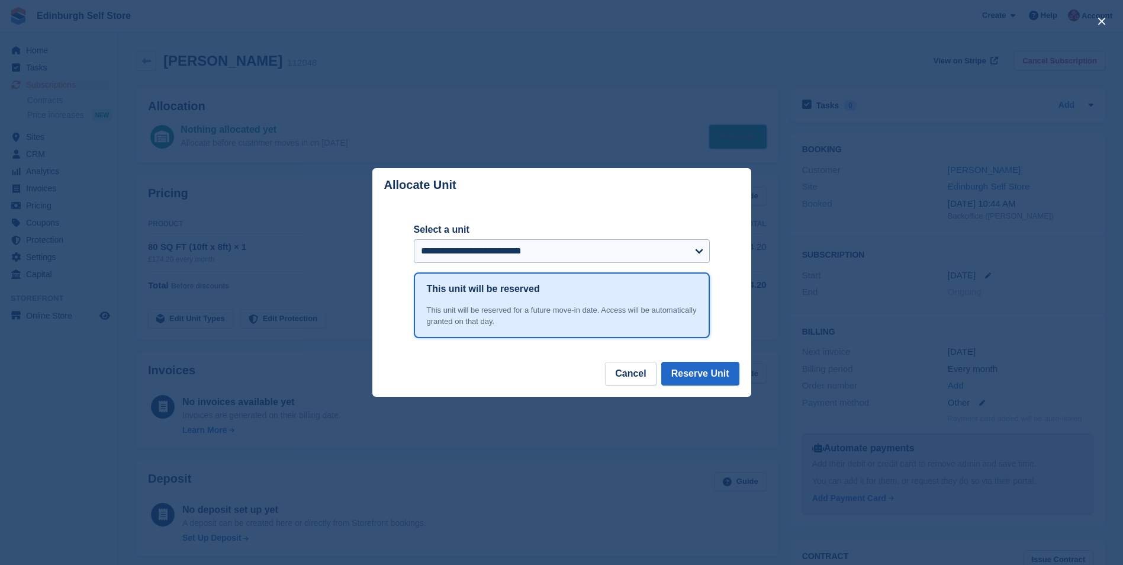  I want to click on h1: This unit will be reserved, so click(483, 289).